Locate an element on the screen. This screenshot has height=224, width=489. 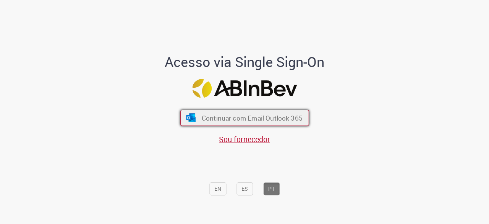
a: Sou fornecedor is located at coordinates (245, 139).